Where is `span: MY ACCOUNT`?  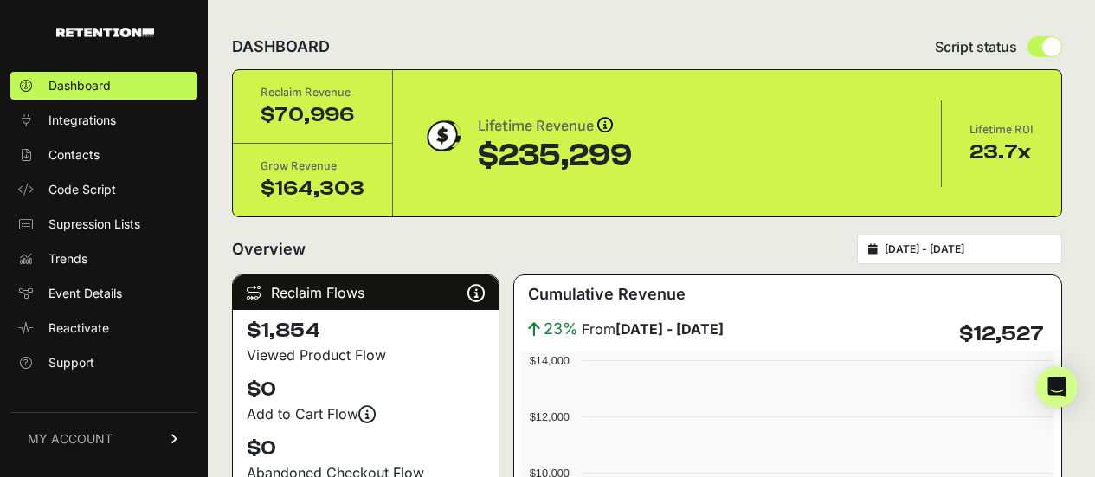
span: MY ACCOUNT is located at coordinates (70, 439).